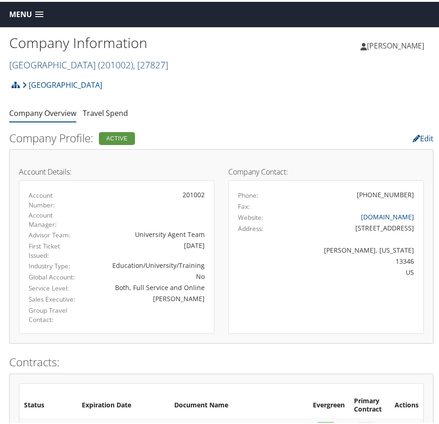  Describe the element at coordinates (123, 404) in the screenshot. I see `th: Expiration Date` at that location.